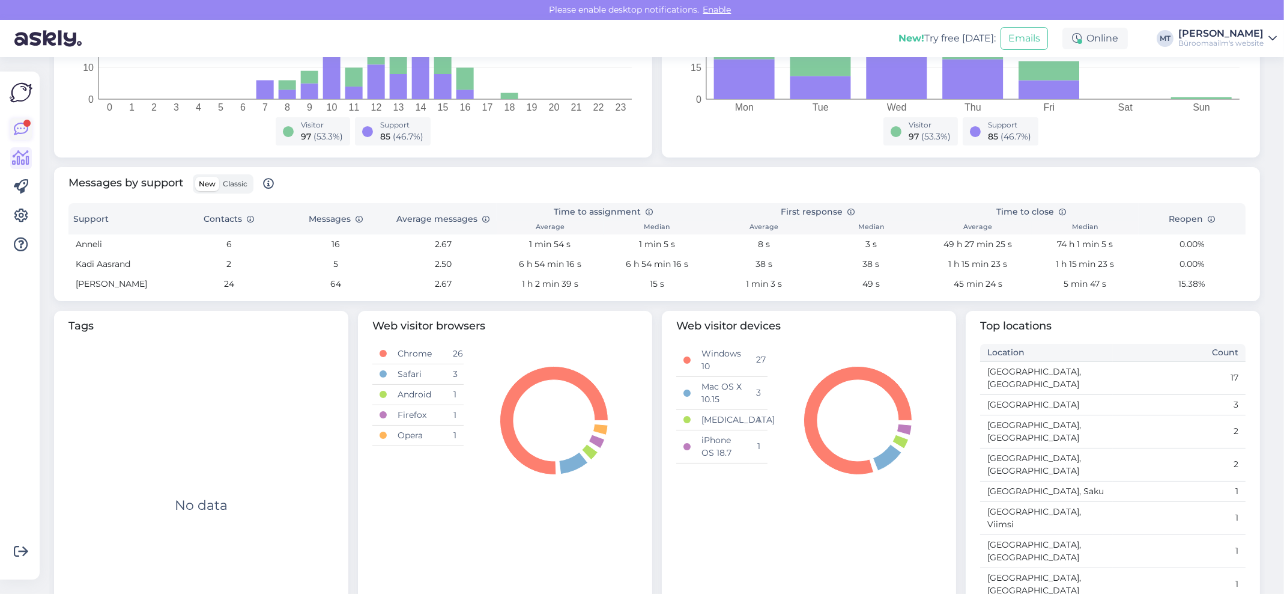  Describe the element at coordinates (764, 284) in the screenshot. I see `td: 1 min 3 s` at that location.